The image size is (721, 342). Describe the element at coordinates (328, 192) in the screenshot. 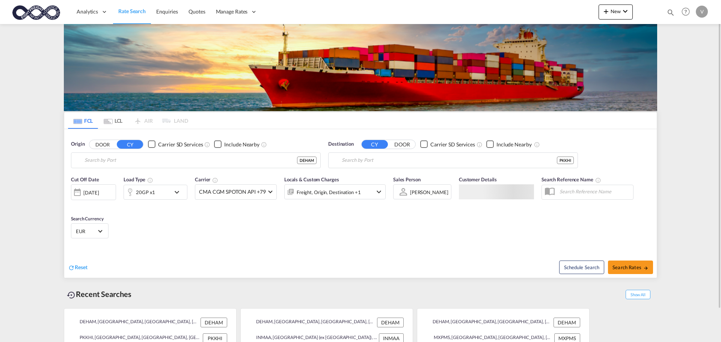

I see `div: Freight Origin Destination Factory Stuffing` at that location.